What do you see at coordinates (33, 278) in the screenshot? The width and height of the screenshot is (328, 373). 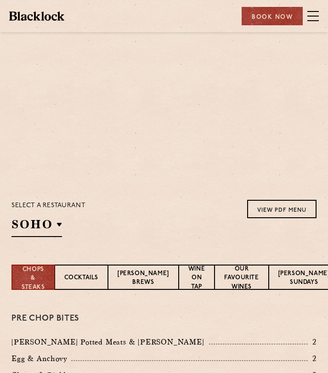 I see `p: Chops & Steaks` at bounding box center [33, 278].